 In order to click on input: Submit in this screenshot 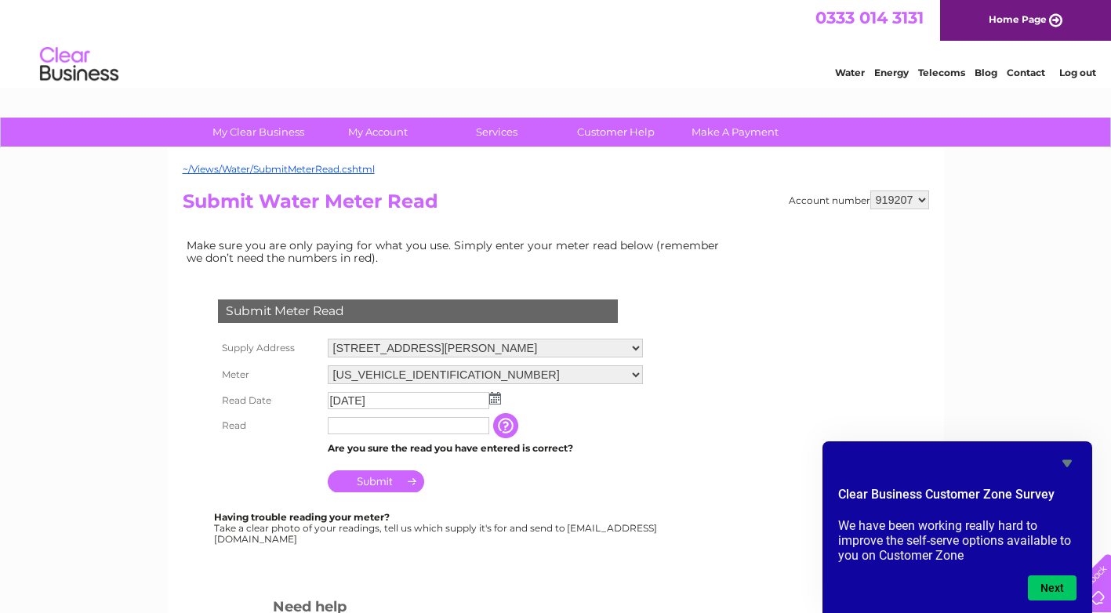, I will do `click(376, 482)`.